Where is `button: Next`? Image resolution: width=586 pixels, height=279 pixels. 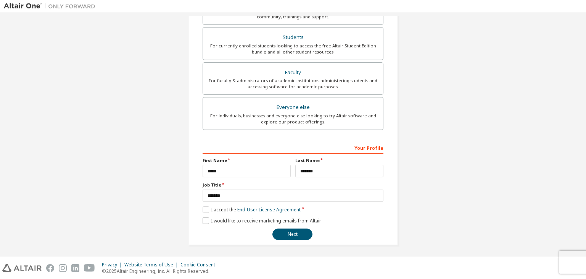
button: Next is located at coordinates (292, 234).